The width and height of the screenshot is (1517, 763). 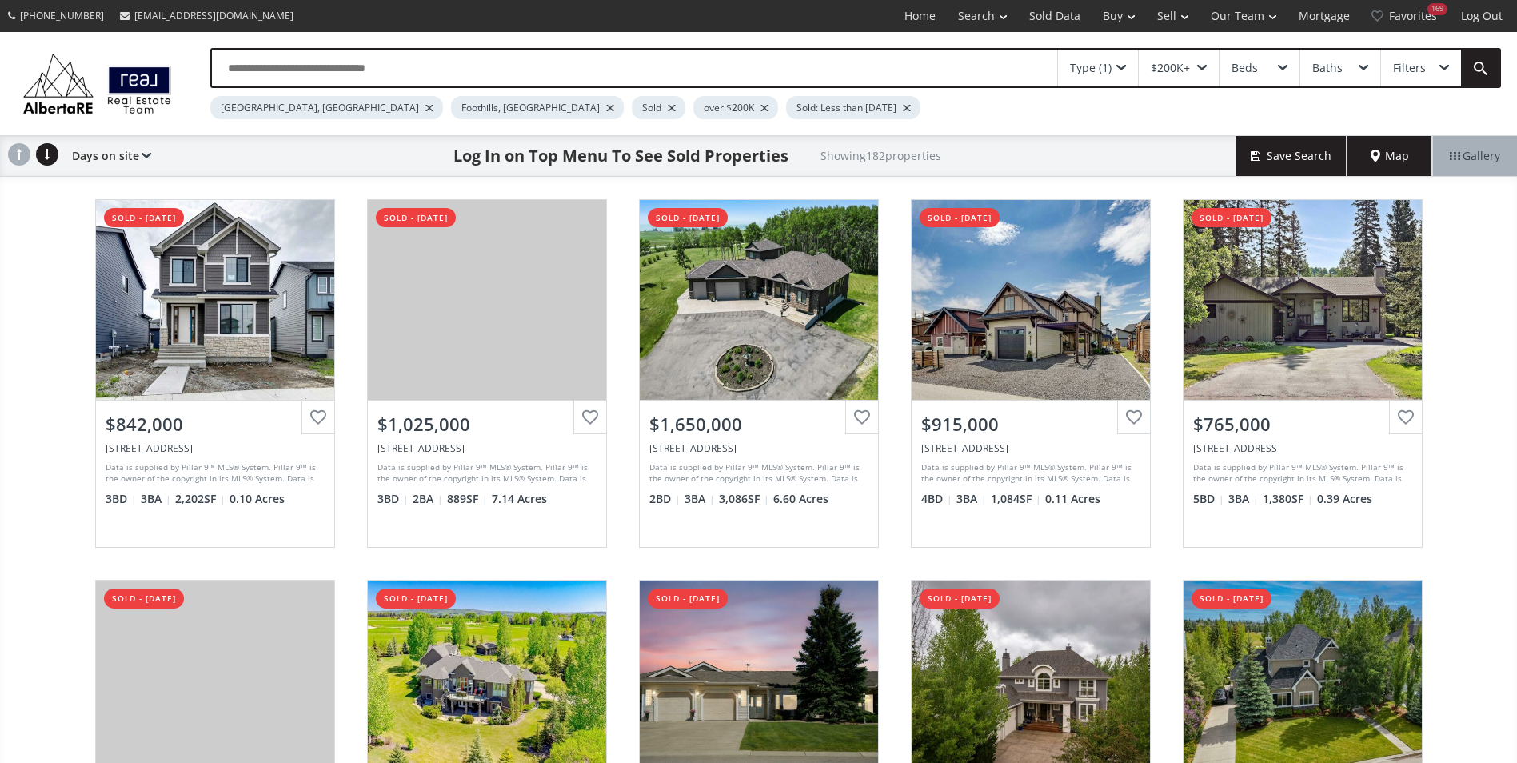 What do you see at coordinates (1390, 156) in the screenshot?
I see `span: Map` at bounding box center [1390, 156].